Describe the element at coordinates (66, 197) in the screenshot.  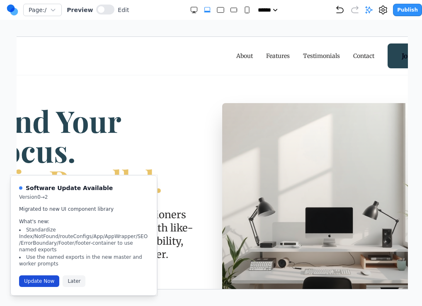
I see `p: Version 0 → 2` at that location.